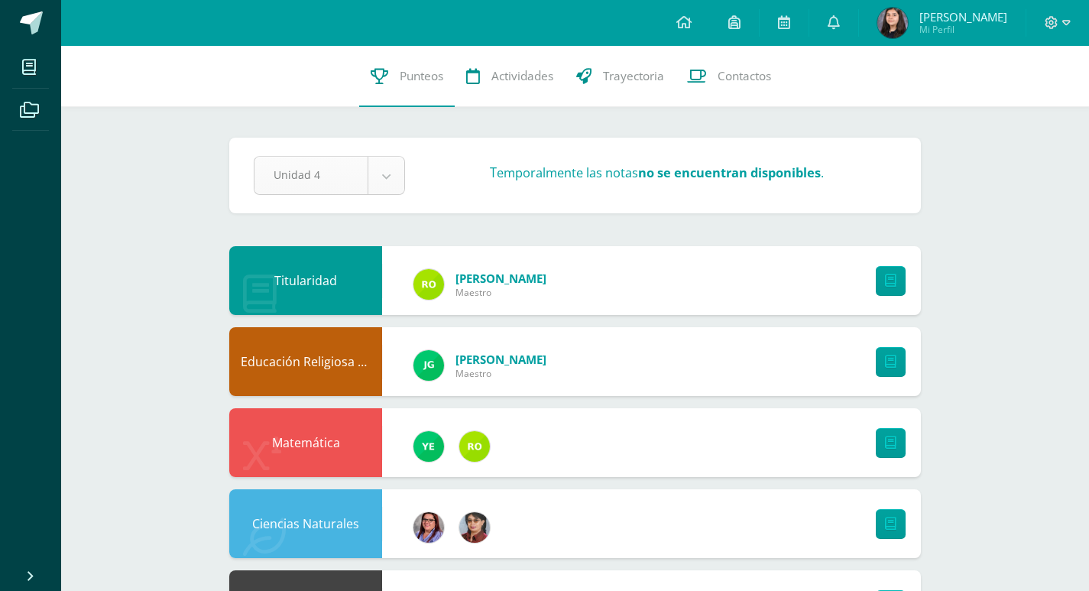 This screenshot has height=591, width=1089. I want to click on span: Unidad 4, so click(311, 174).